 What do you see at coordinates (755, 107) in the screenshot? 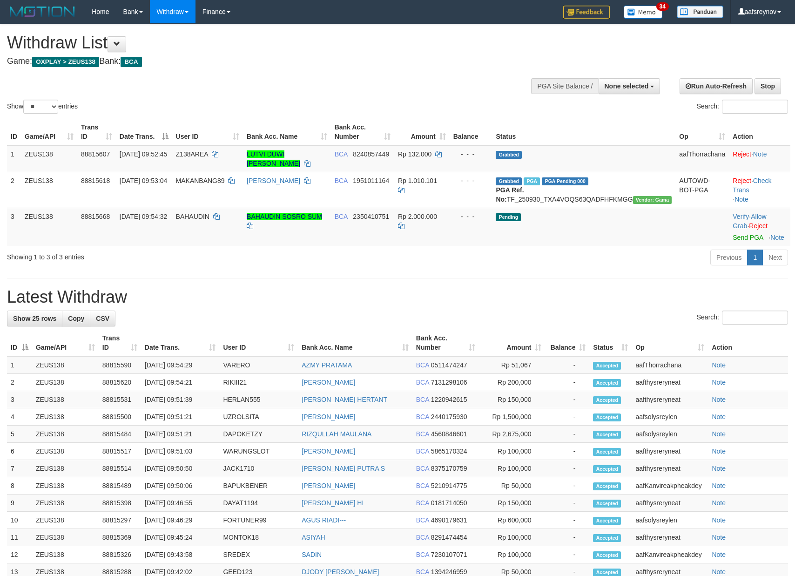
I see `input: Search:` at bounding box center [755, 107].